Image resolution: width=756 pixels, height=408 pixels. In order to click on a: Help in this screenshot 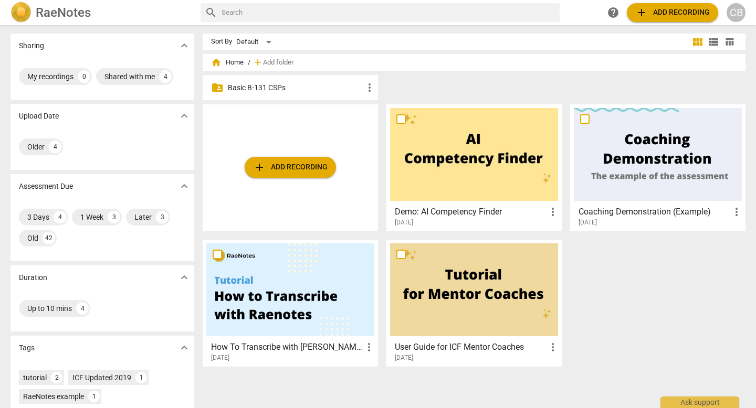, I will do `click(613, 13)`.